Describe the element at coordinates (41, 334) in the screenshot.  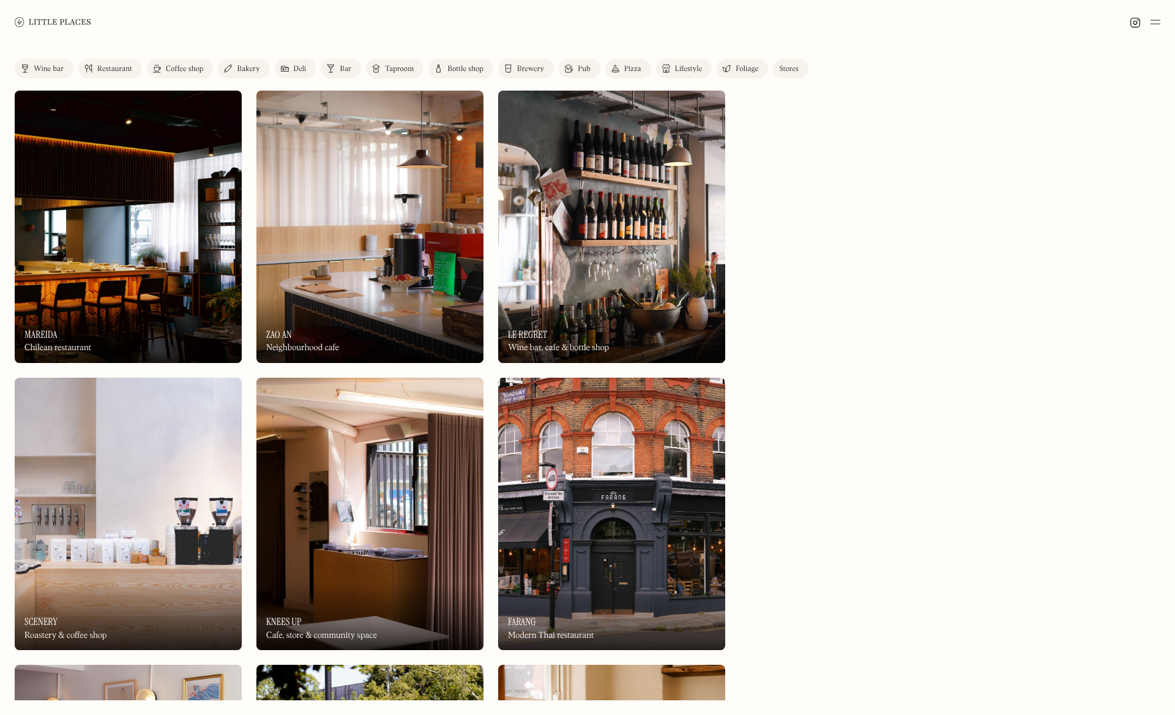
I see `h3: Mareida` at that location.